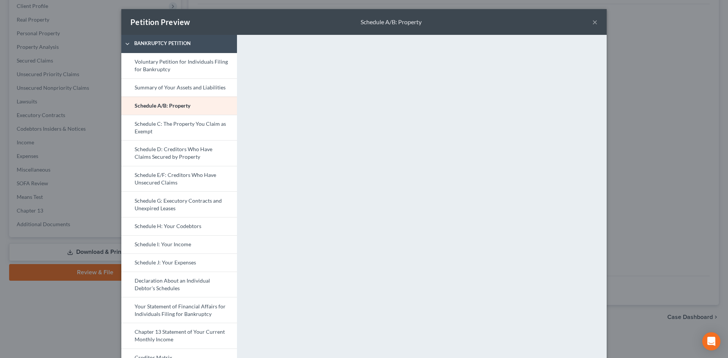  I want to click on a: Schedule C: The Property You Claim as Exempt, so click(179, 128).